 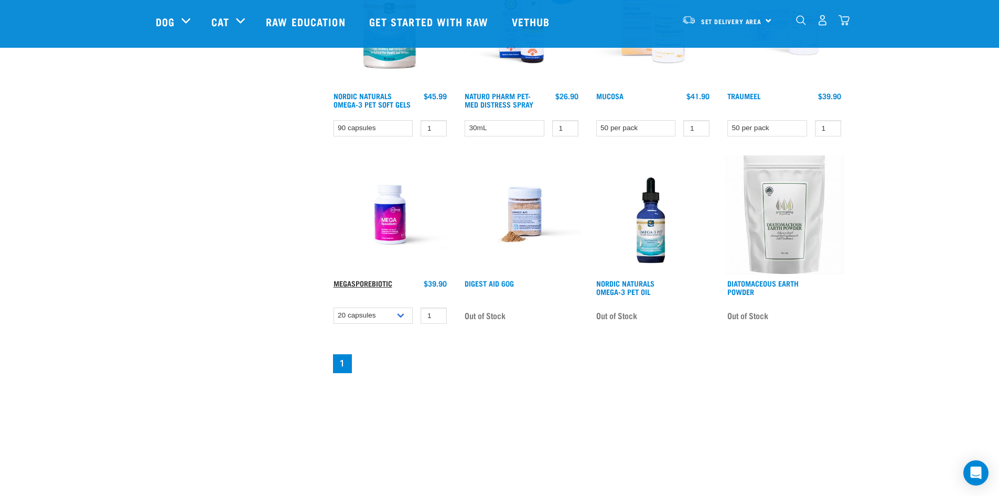 I want to click on img: home-icon@2x.png, so click(x=844, y=20).